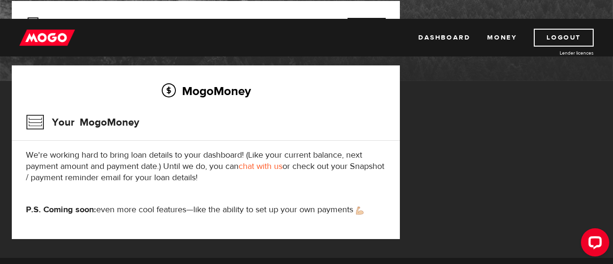  What do you see at coordinates (563, 38) in the screenshot?
I see `a: Logout` at bounding box center [563, 38].